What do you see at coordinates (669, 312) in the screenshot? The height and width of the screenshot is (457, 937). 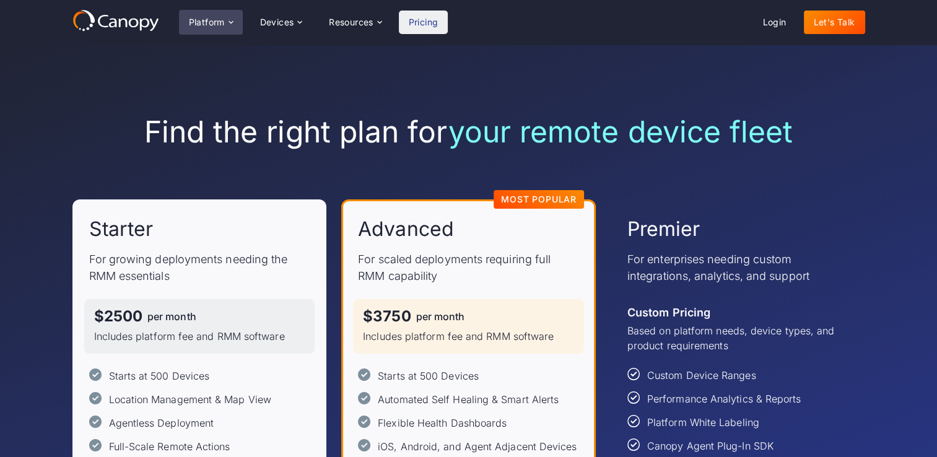 I see `div: Custom Pricing` at bounding box center [669, 312].